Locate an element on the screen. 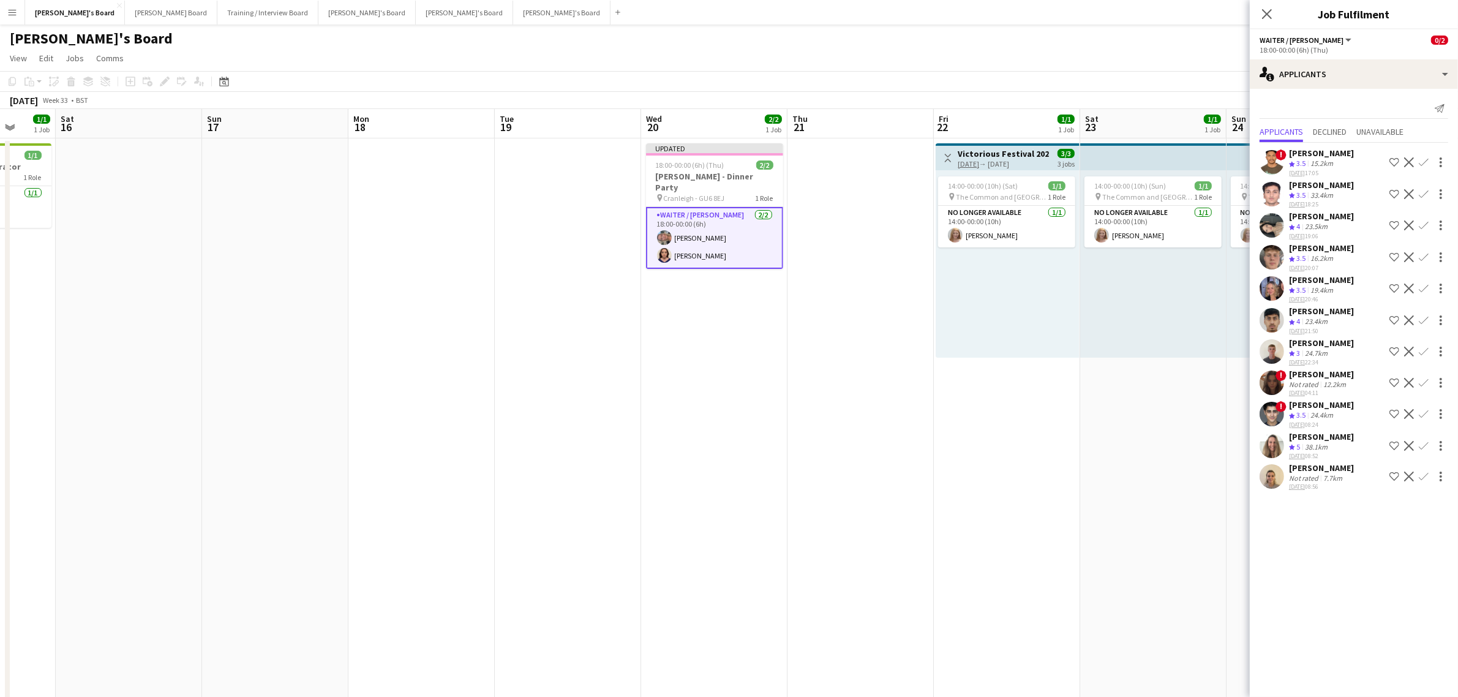 This screenshot has width=1458, height=697. span: Thu is located at coordinates (800, 119).